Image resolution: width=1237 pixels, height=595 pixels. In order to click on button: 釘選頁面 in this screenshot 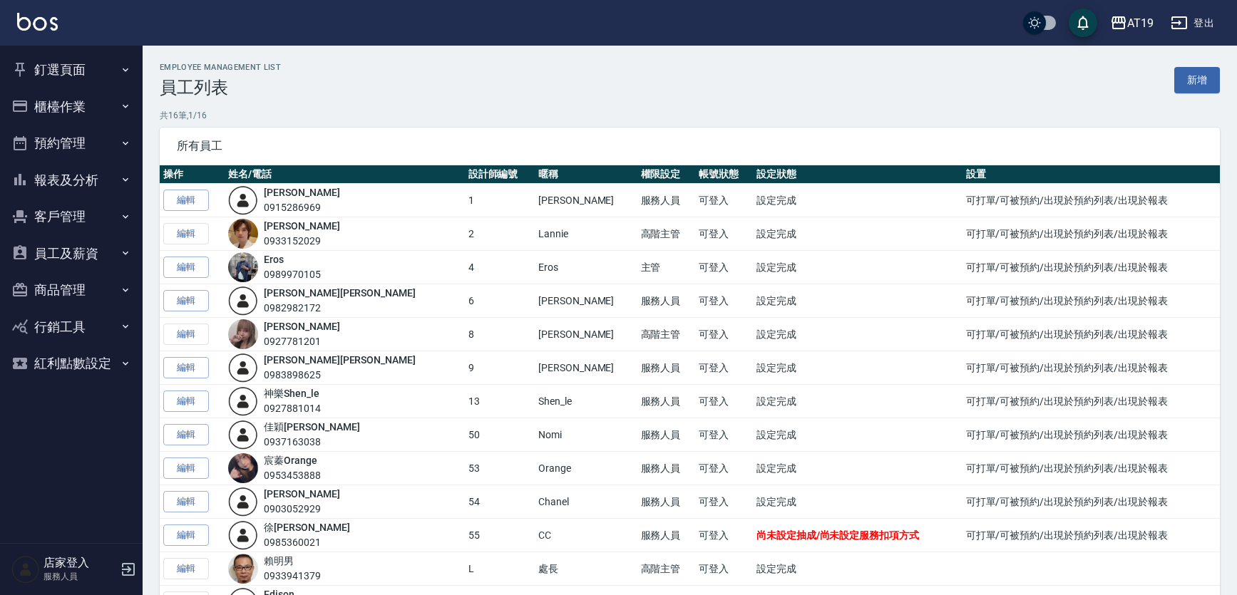, I will do `click(71, 70)`.